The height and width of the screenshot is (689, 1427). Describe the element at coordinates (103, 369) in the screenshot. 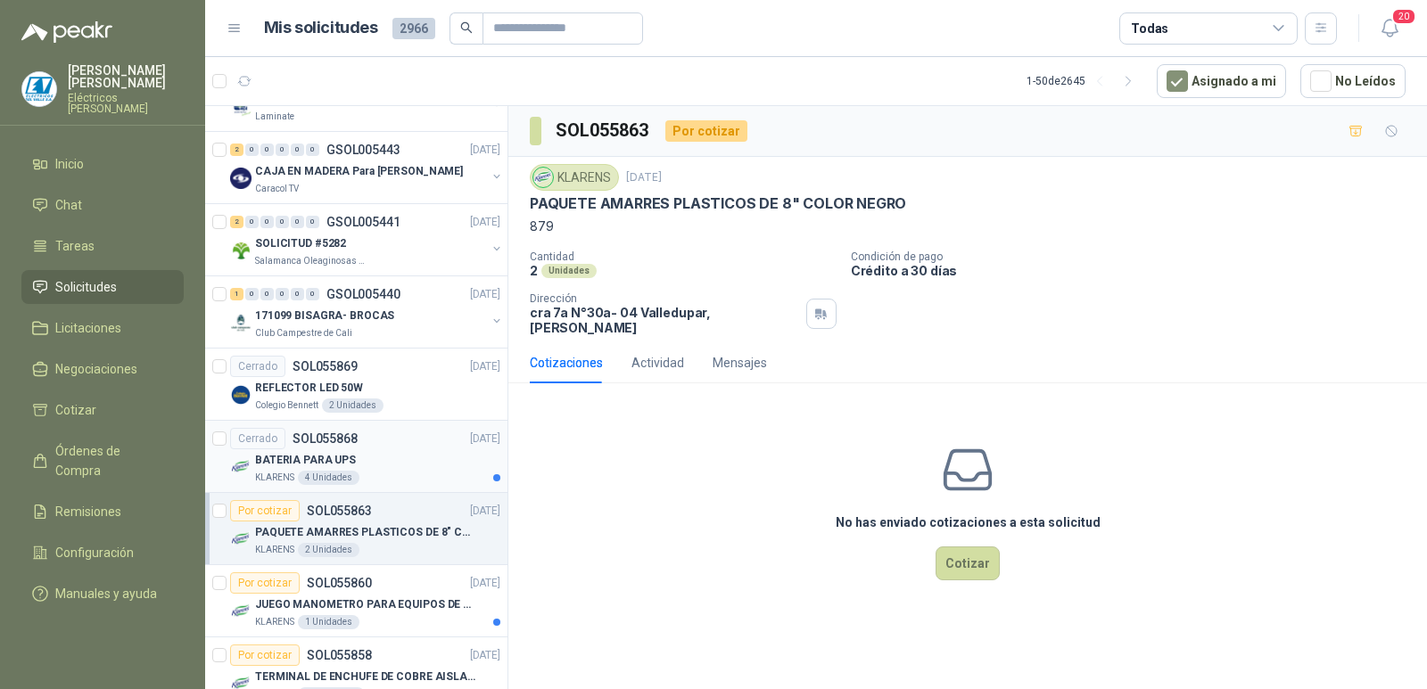

I see `a: Negociaciones` at that location.